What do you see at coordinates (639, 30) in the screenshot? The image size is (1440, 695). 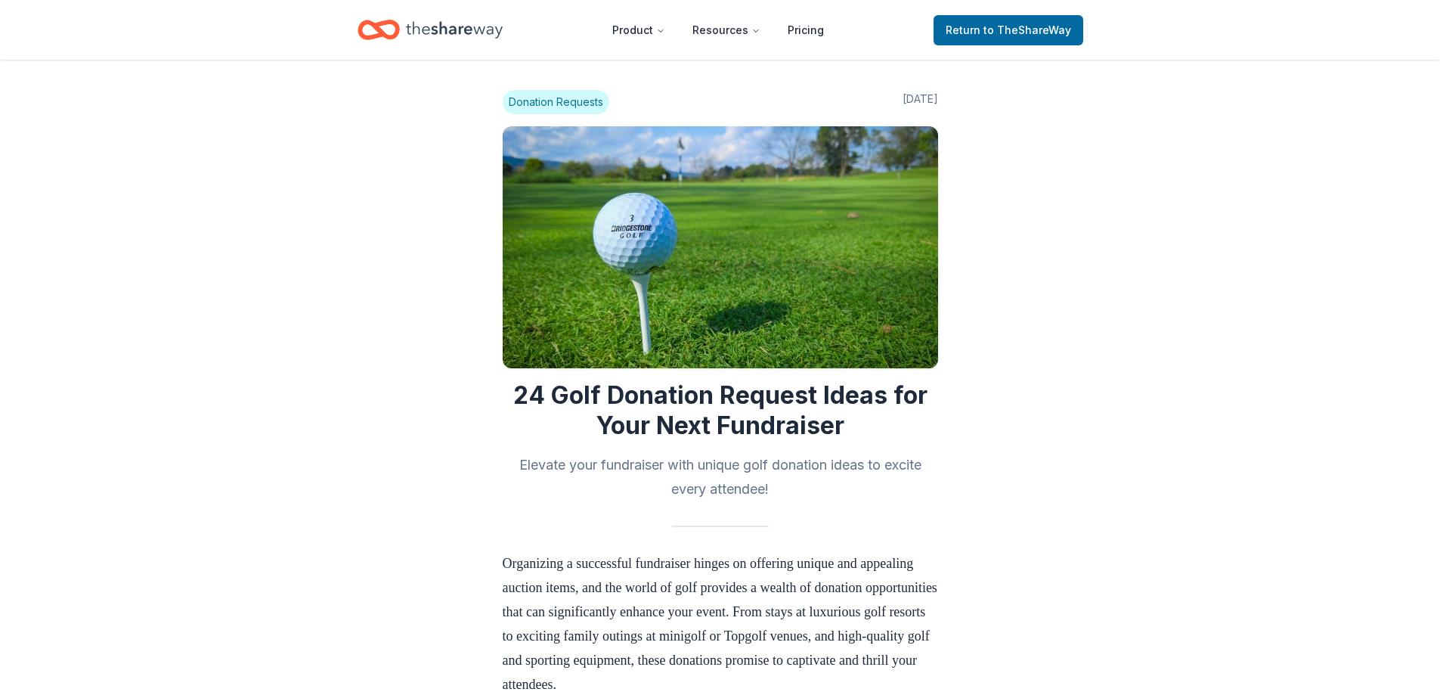 I see `button: Product` at bounding box center [639, 30].